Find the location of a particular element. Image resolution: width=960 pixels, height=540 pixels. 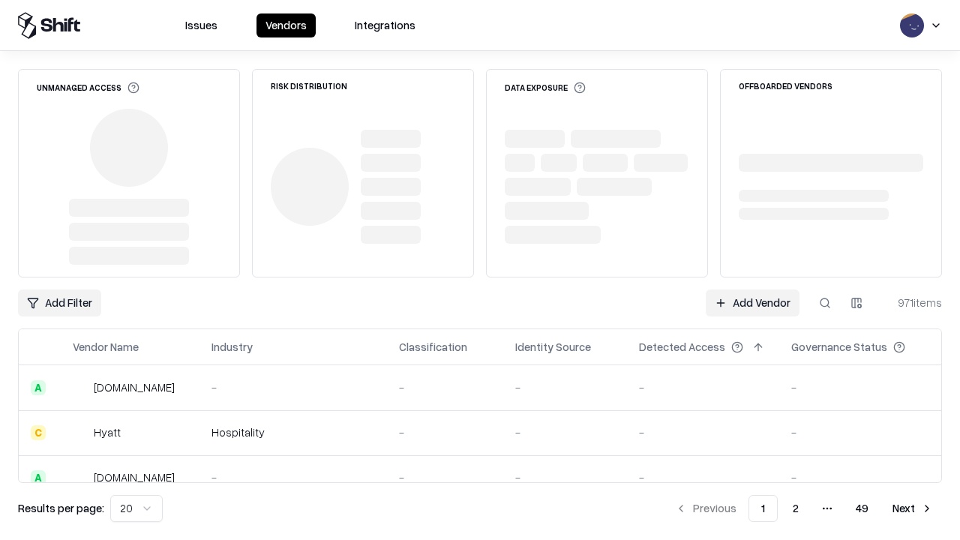

div: 971 items is located at coordinates (912, 302).